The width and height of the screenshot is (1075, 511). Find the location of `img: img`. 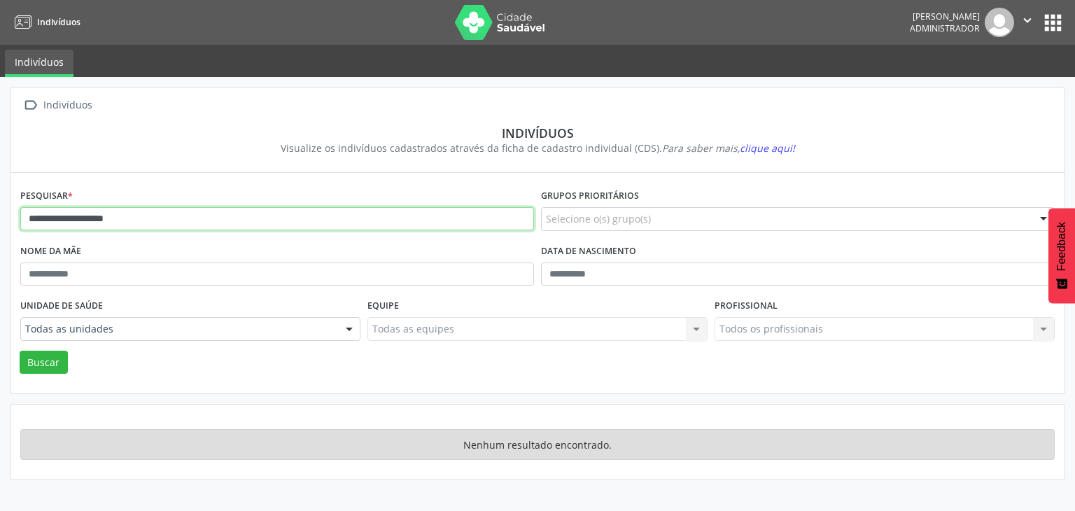

img: img is located at coordinates (999, 22).